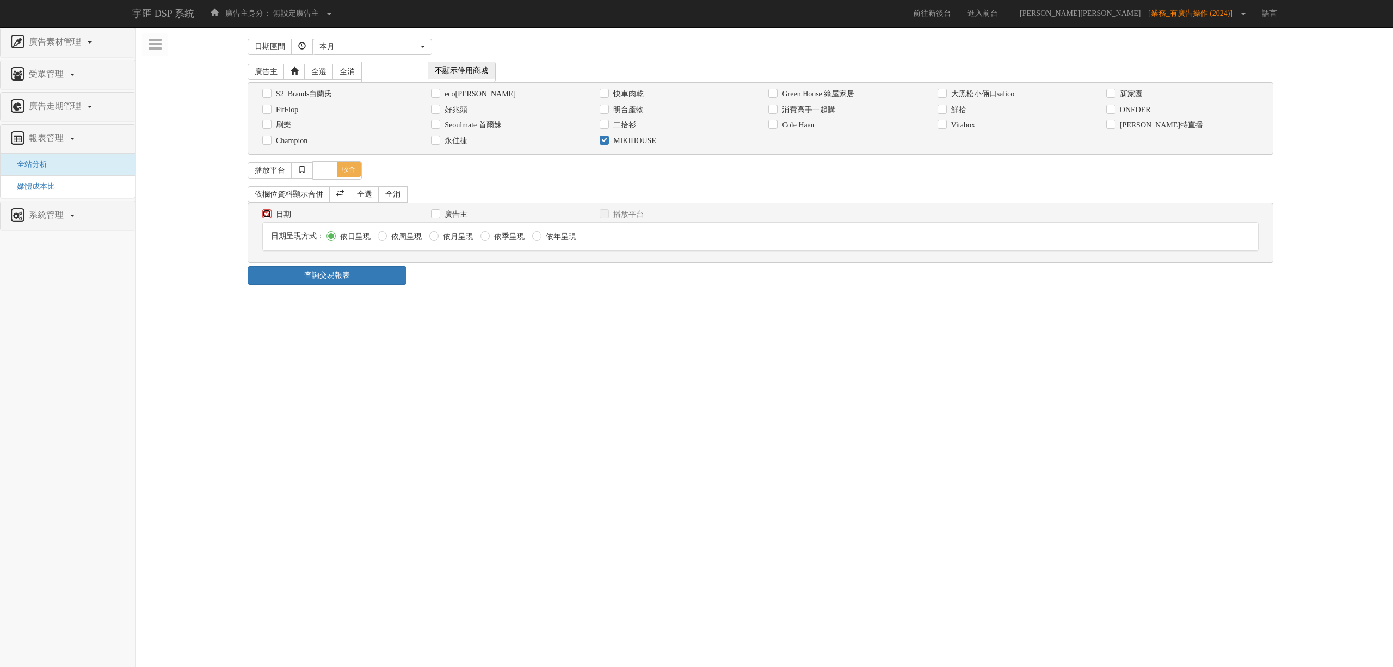  What do you see at coordinates (47, 138) in the screenshot?
I see `span: 報表管理` at bounding box center [47, 138].